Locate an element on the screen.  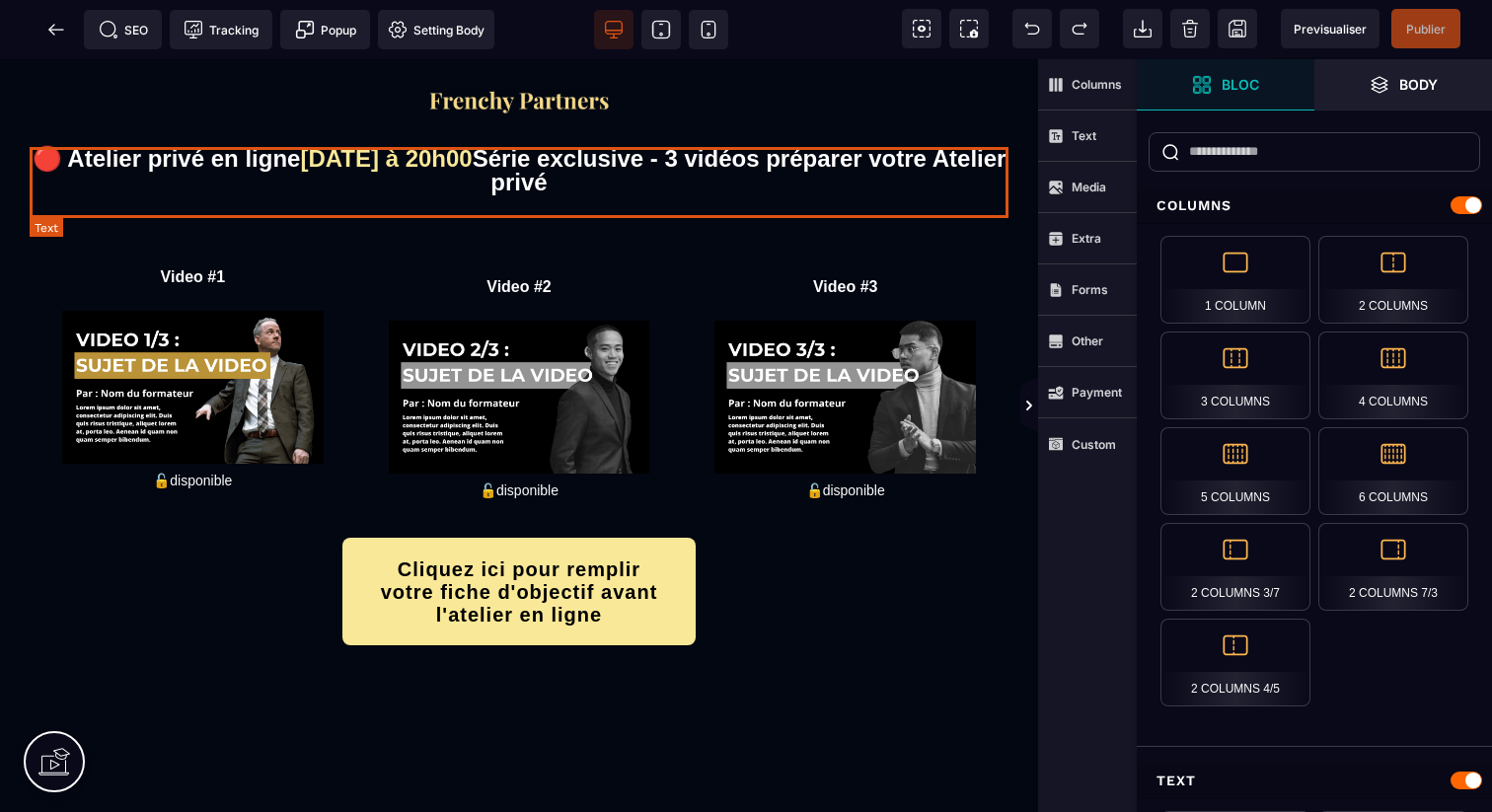
strong: Other is located at coordinates (1088, 340).